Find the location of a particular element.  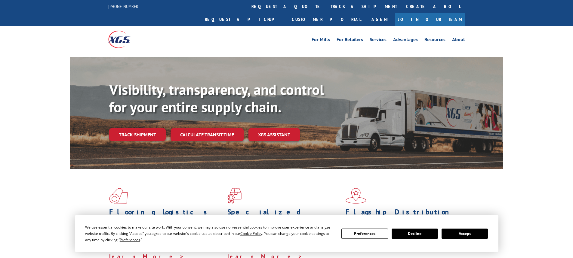

a: For Mills is located at coordinates (320, 41).